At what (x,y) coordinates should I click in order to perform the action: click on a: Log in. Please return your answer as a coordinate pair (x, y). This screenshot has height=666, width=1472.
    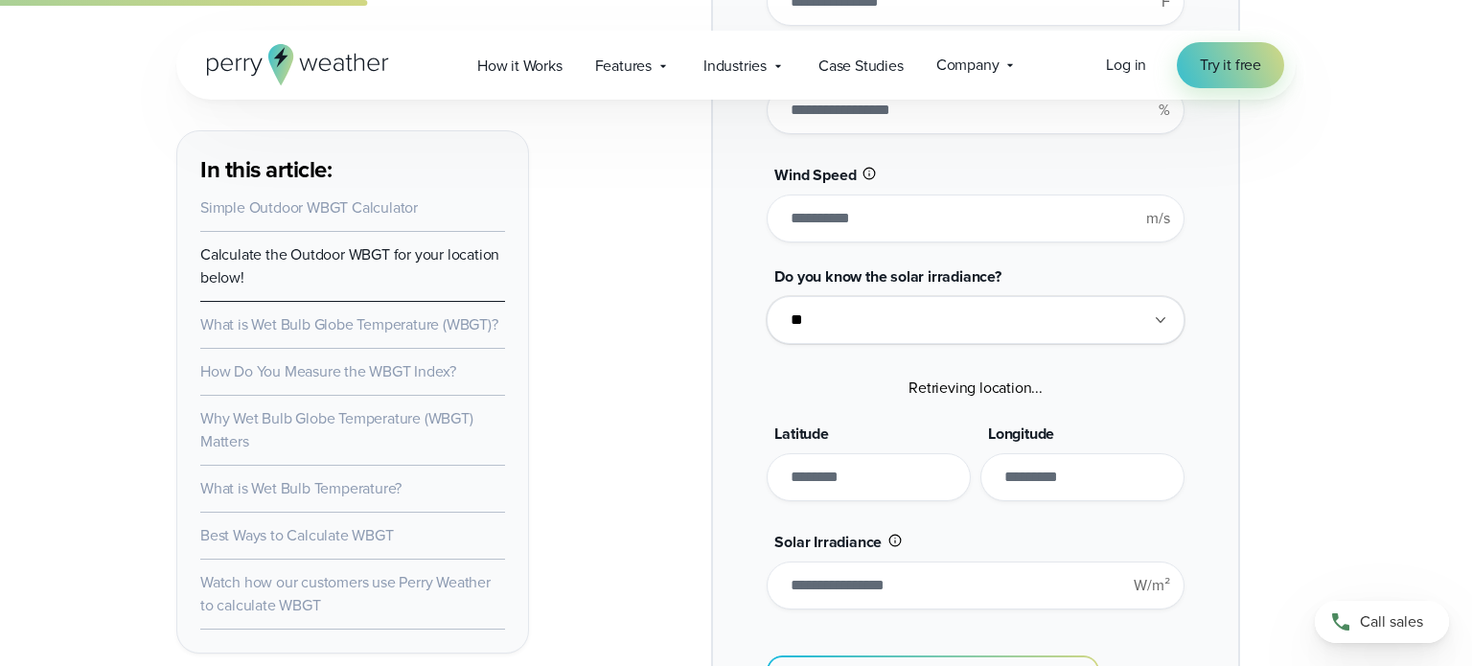
    Looking at the image, I should click on (1126, 65).